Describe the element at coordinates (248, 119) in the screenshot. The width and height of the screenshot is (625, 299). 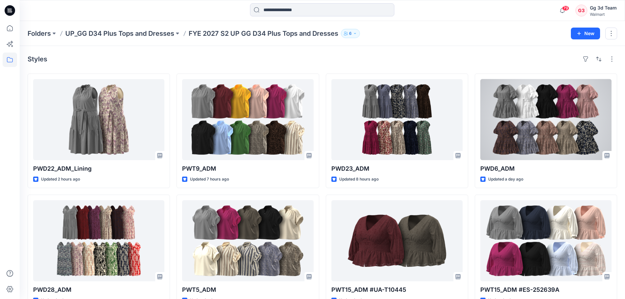
I see `a: PWT9_ADM` at that location.